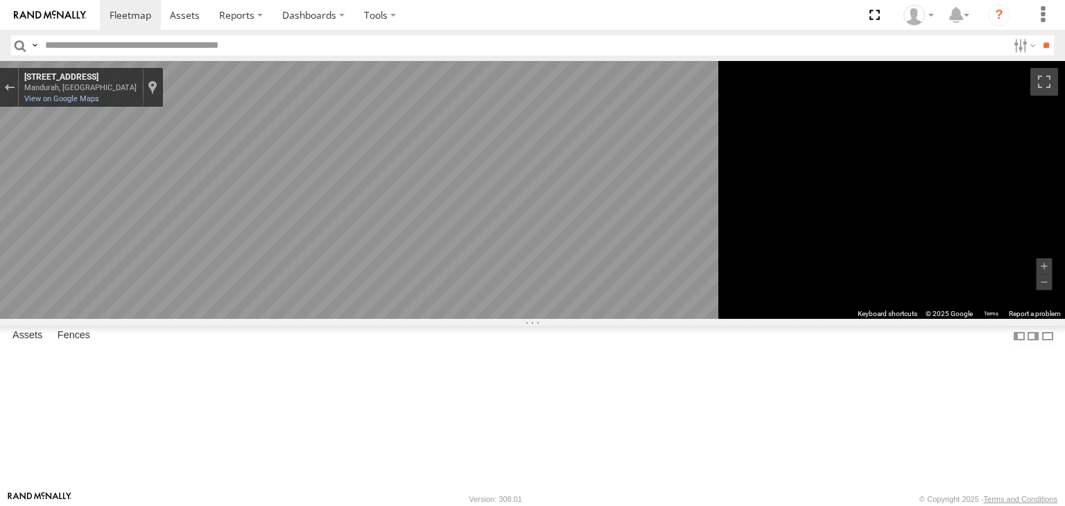 This screenshot has height=506, width=1065. I want to click on div: Grainge Ryall, so click(919, 15).